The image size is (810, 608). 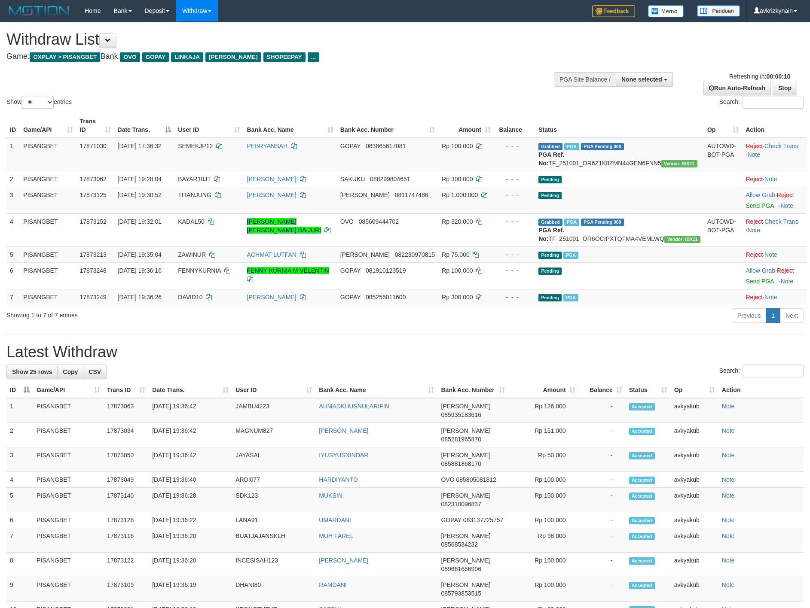 I want to click on a: AHMADKHUSNULARIFIN, so click(x=353, y=406).